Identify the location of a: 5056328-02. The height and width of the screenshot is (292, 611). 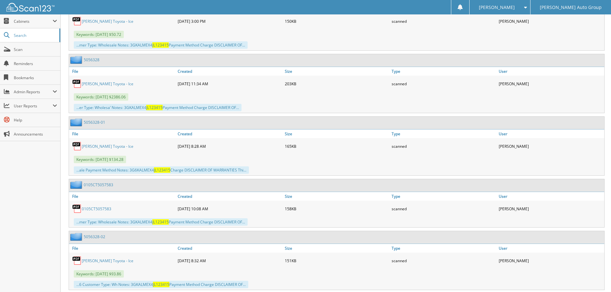
(94, 237).